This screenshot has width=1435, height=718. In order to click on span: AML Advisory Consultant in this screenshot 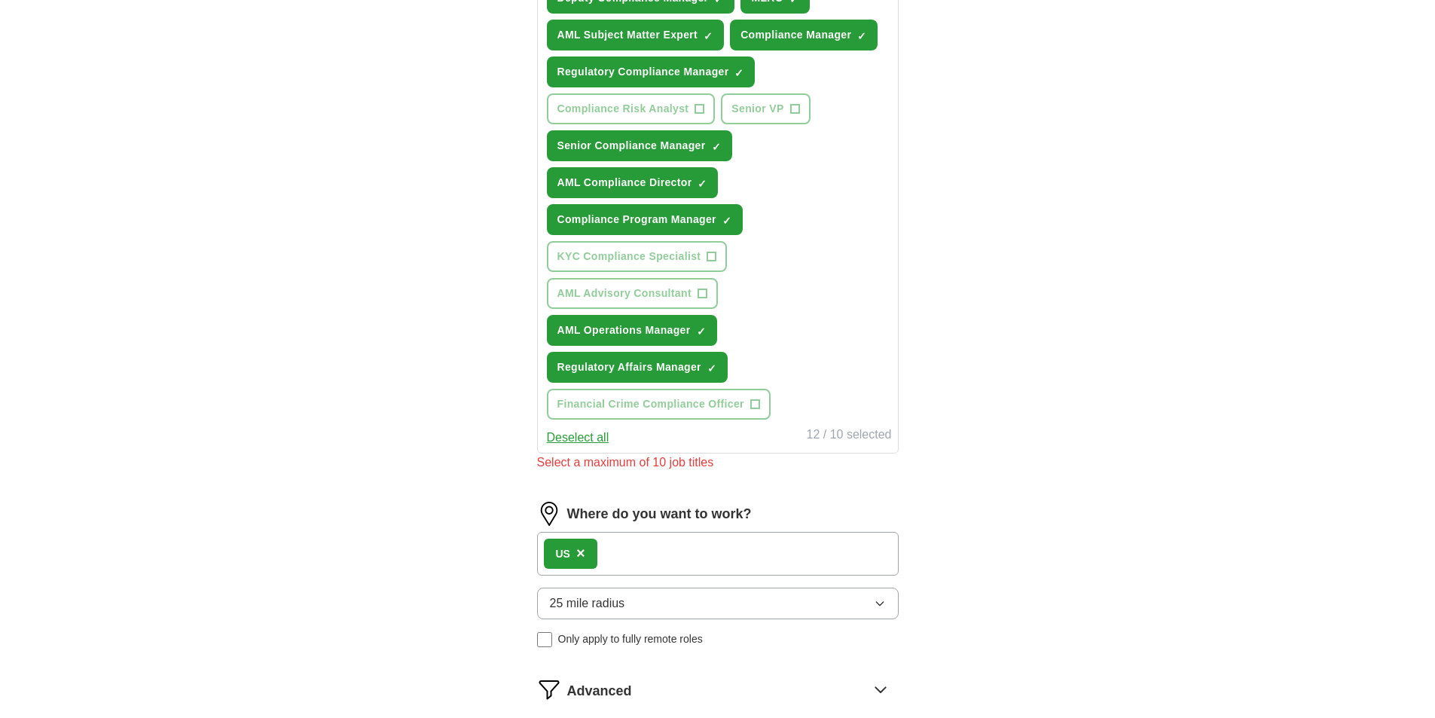, I will do `click(624, 293)`.